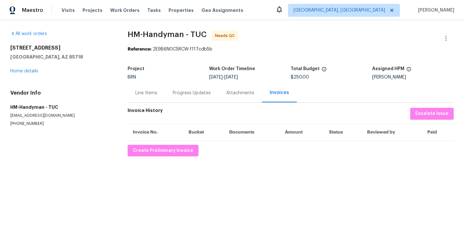 The image size is (464, 232). What do you see at coordinates (163, 151) in the screenshot?
I see `button: Create Preliminary Invoice` at bounding box center [163, 151].